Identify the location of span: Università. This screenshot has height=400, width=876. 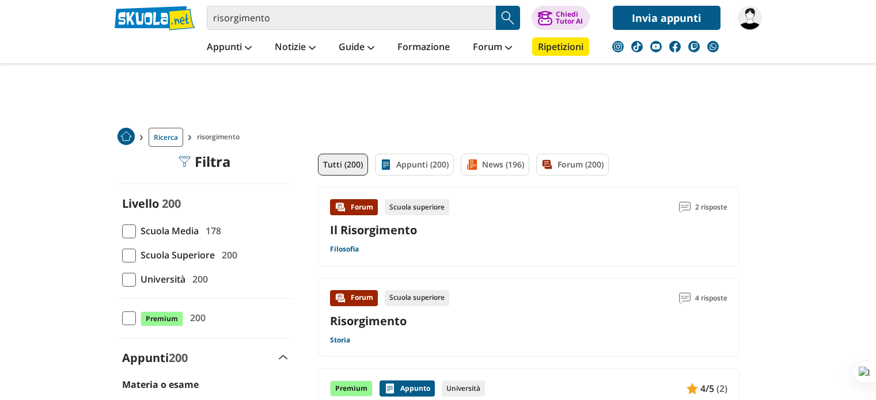
(161, 279).